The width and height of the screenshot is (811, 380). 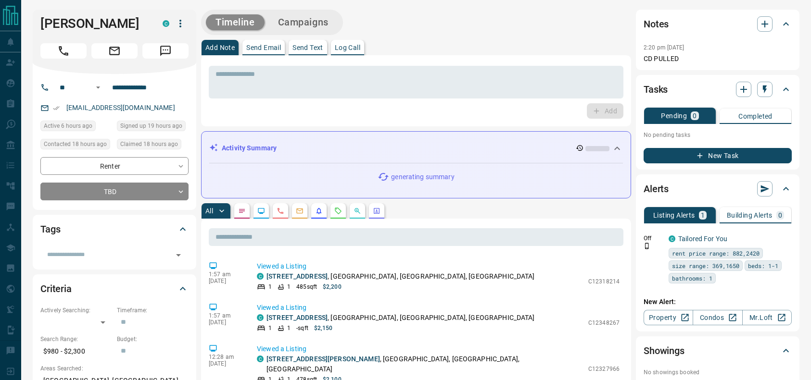 What do you see at coordinates (718, 59) in the screenshot?
I see `p: CD PULLED` at bounding box center [718, 59].